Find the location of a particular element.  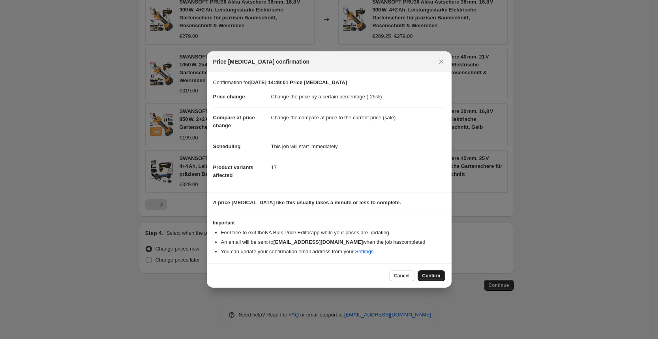

span: Product variants affected is located at coordinates (233, 171).